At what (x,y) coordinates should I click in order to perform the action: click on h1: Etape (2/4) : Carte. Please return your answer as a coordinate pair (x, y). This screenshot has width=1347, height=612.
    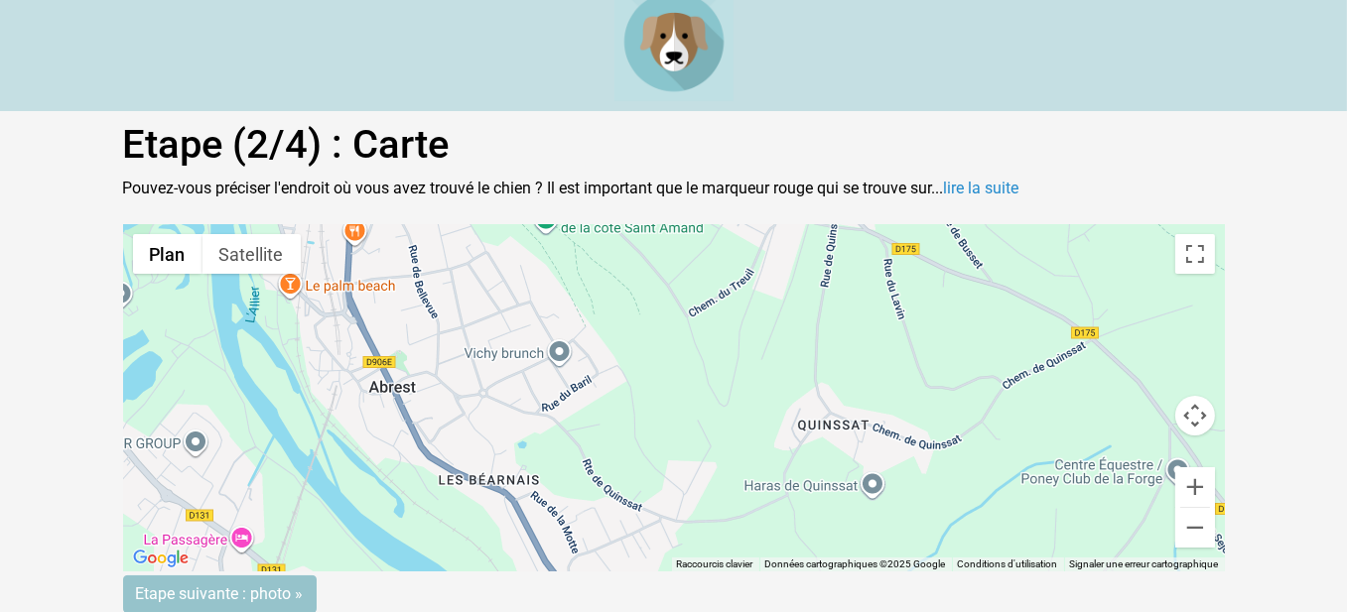
    Looking at the image, I should click on (674, 145).